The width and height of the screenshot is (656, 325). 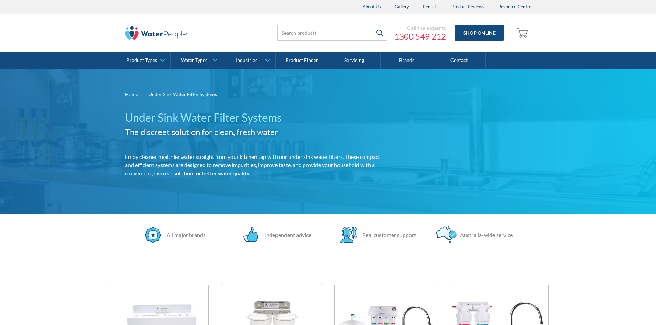 I want to click on div: Under Sink Water Filter Systems, so click(x=183, y=94).